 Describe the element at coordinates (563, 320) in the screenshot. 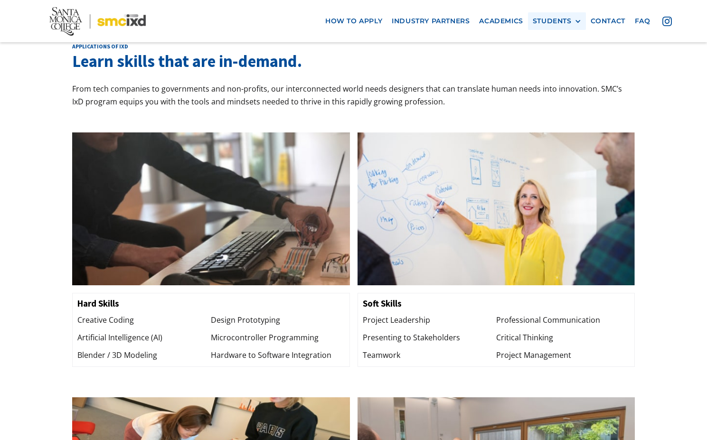

I see `div: Professional Communication` at that location.